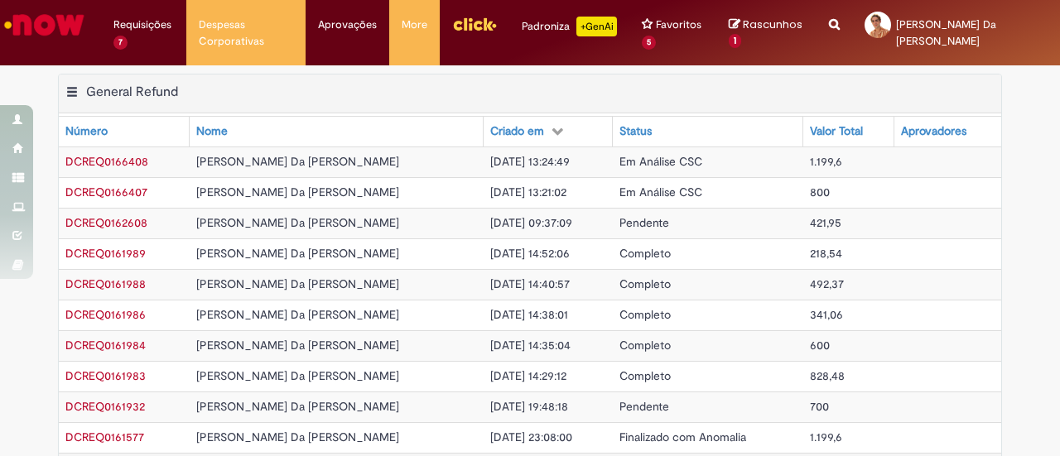  What do you see at coordinates (105, 345) in the screenshot?
I see `span: DCREQ0161984` at bounding box center [105, 345].